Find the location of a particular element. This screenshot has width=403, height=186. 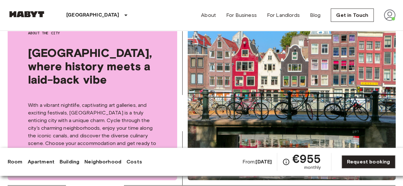

span: From: is located at coordinates (257, 162).